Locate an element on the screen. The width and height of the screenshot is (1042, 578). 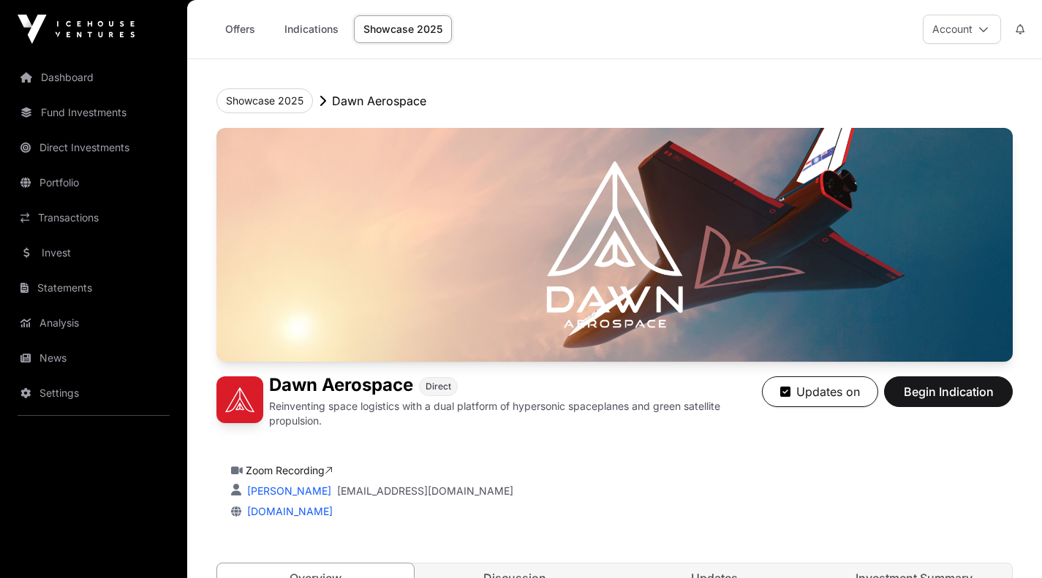
a: Settings is located at coordinates (94, 393).